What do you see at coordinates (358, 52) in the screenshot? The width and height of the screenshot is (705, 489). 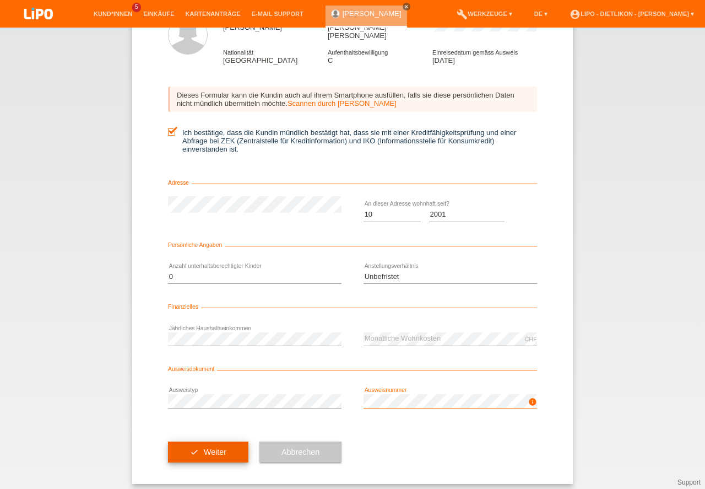 I see `span: Aufenthaltsbewilligung` at bounding box center [358, 52].